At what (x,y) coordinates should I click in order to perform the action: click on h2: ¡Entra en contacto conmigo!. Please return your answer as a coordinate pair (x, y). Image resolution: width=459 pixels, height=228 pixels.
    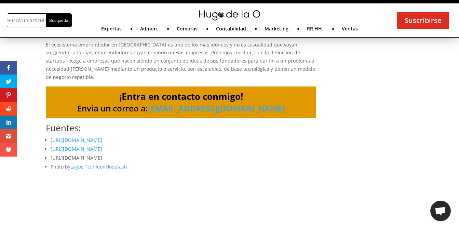
    Looking at the image, I should click on (181, 98).